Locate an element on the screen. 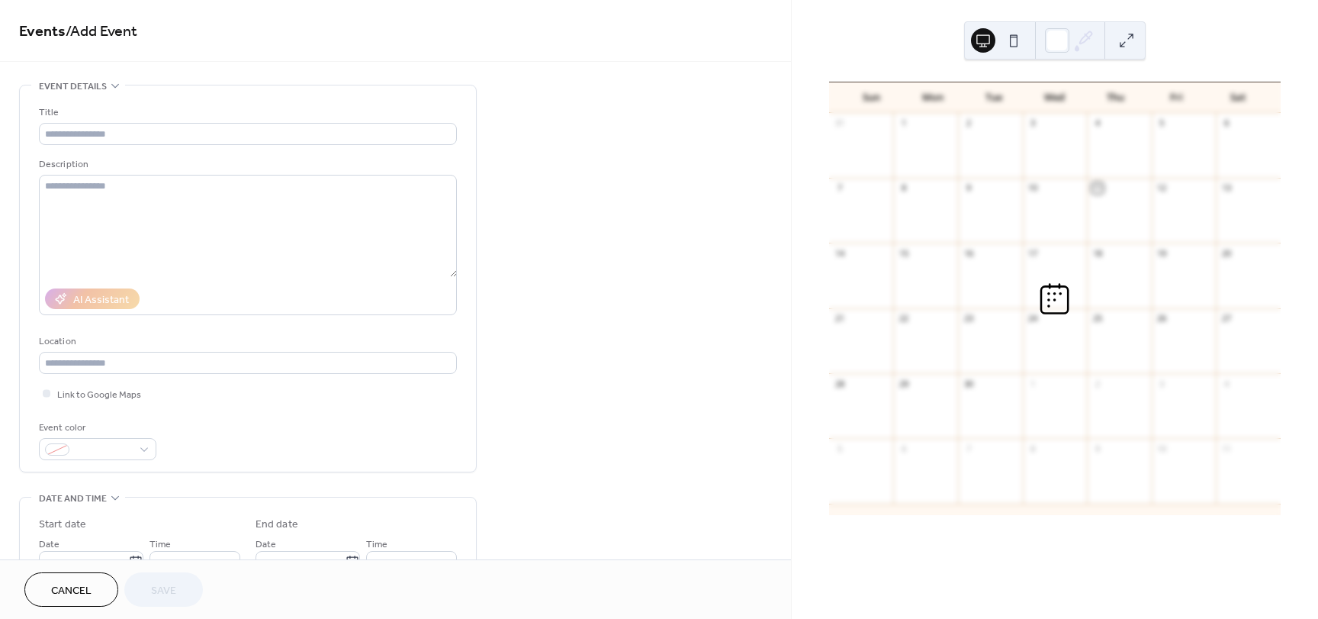 Image resolution: width=1318 pixels, height=619 pixels. div: 23 is located at coordinates (968, 318).